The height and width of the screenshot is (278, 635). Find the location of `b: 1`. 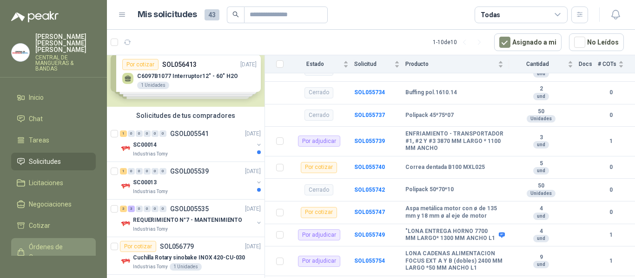

b: 1 is located at coordinates (611, 261).